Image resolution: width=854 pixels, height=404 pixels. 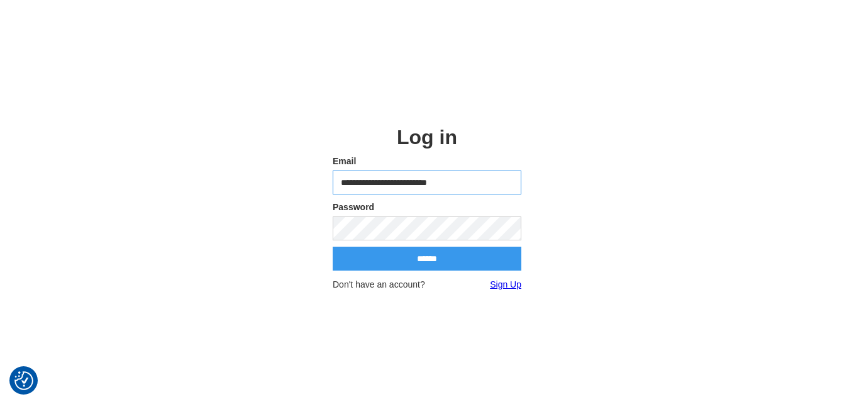 What do you see at coordinates (427, 161) in the screenshot?
I see `label: Email` at bounding box center [427, 161].